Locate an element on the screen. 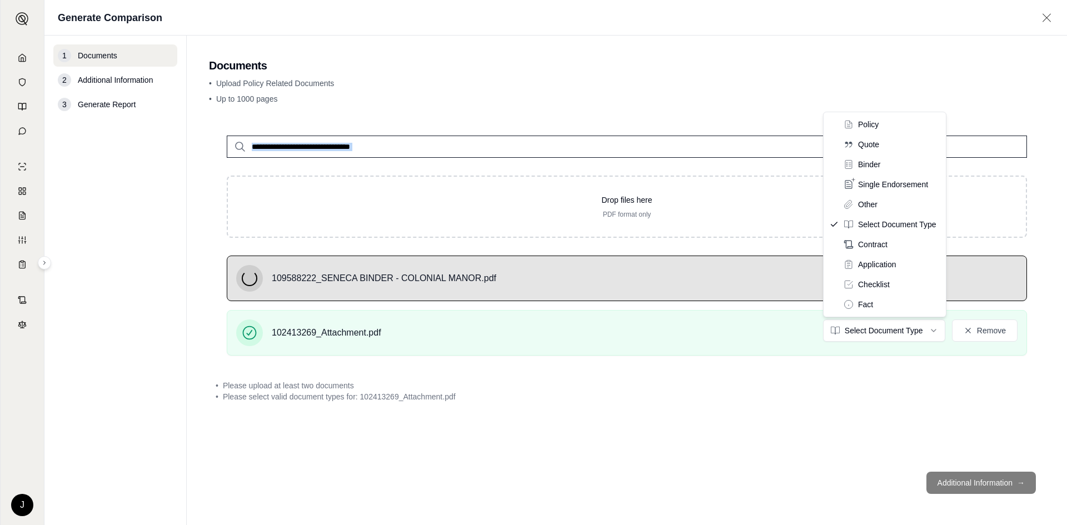  span: Policy is located at coordinates (868, 124).